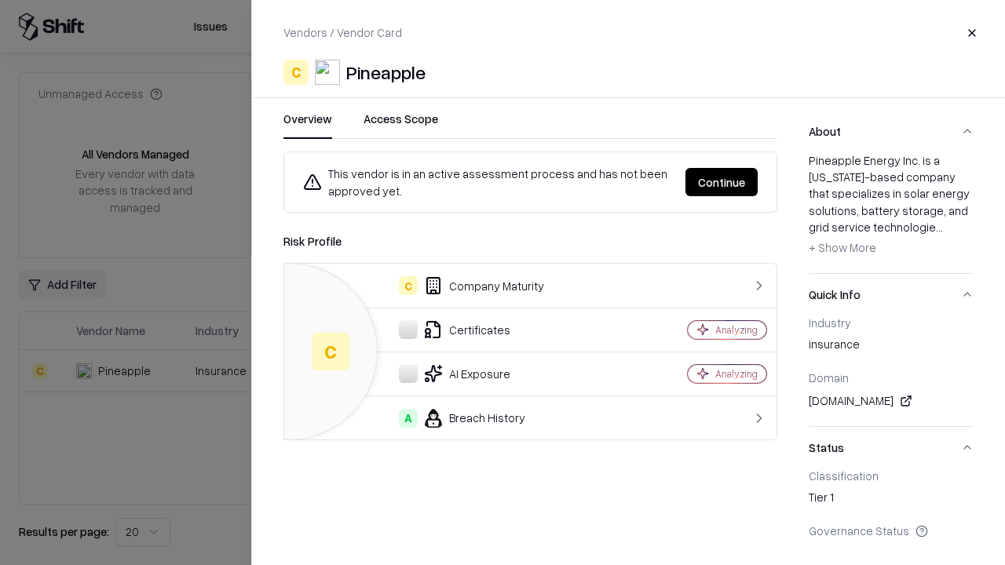  Describe the element at coordinates (891, 500) in the screenshot. I see `div: Tier 1` at that location.